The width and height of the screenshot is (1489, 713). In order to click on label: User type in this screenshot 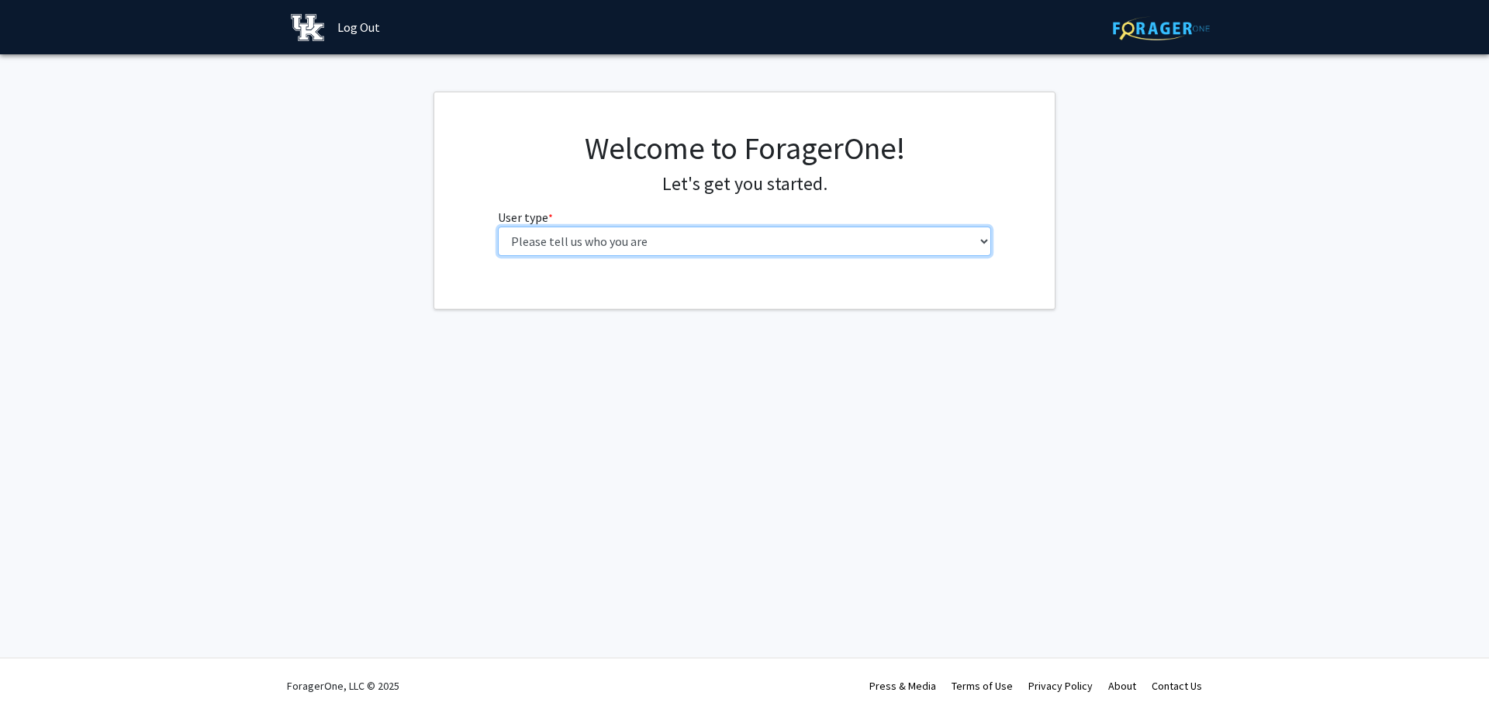, I will do `click(525, 217)`.